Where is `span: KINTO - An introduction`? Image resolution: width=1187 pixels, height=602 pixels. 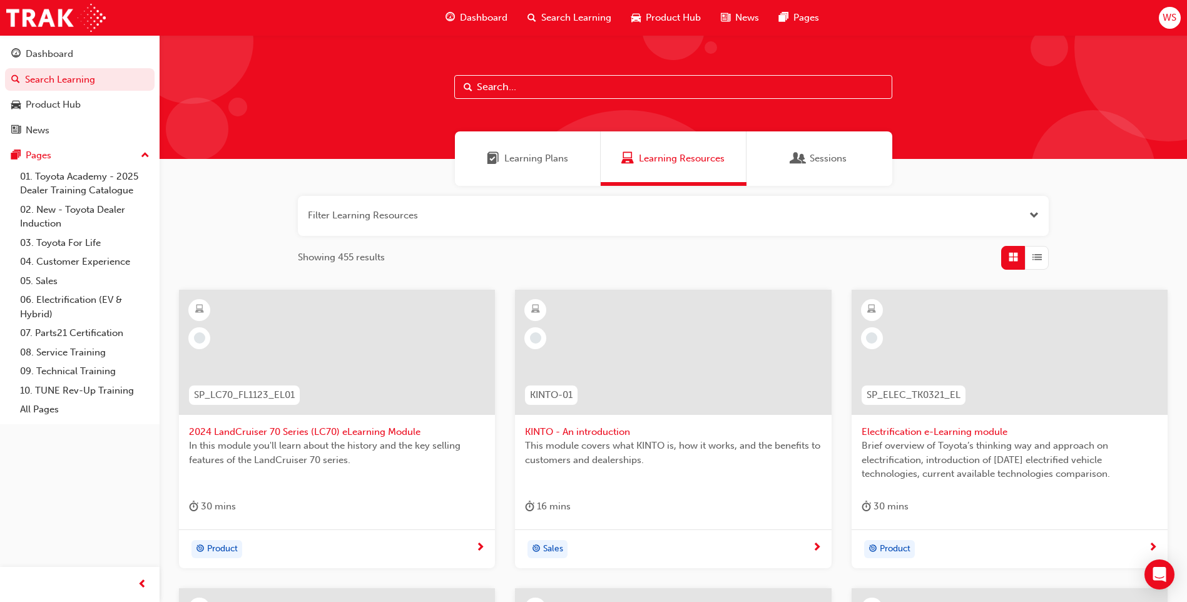
span: KINTO - An introduction is located at coordinates (673, 432).